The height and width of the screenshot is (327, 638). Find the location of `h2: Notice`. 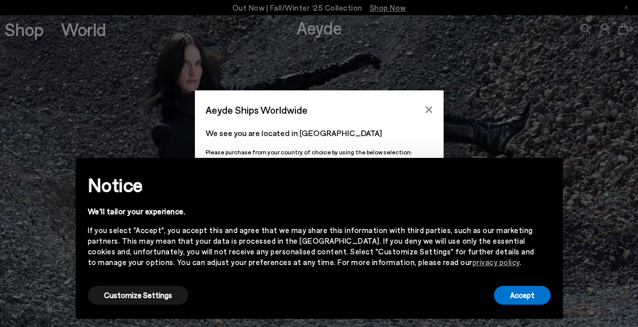

h2: Notice is located at coordinates (311, 185).